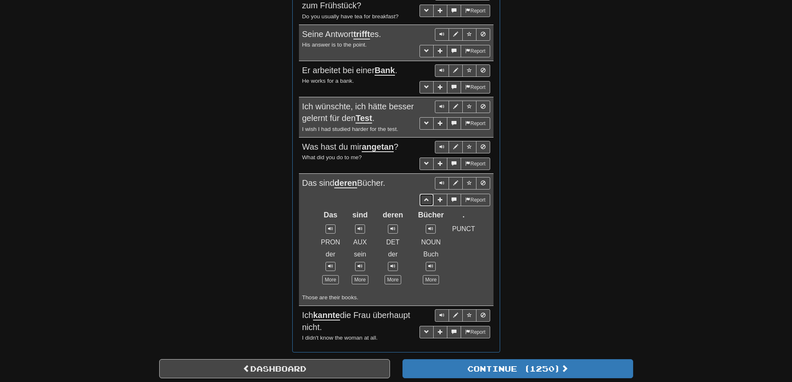 The width and height of the screenshot is (792, 382). I want to click on u: Bank, so click(385, 71).